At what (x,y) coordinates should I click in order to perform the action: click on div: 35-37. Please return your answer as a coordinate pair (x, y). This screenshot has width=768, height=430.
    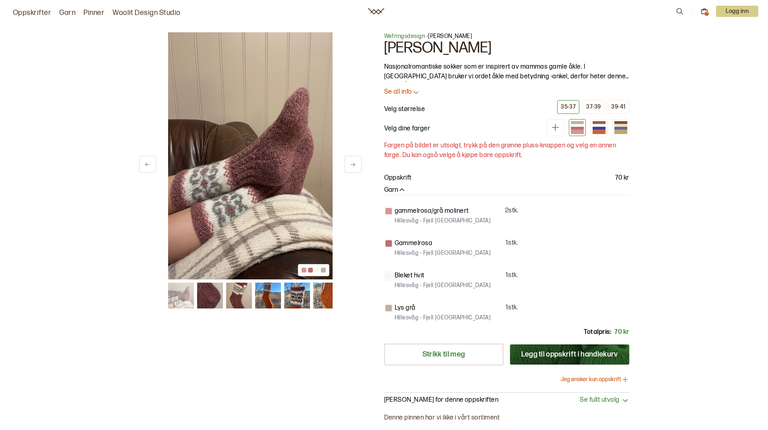
    Looking at the image, I should click on (568, 107).